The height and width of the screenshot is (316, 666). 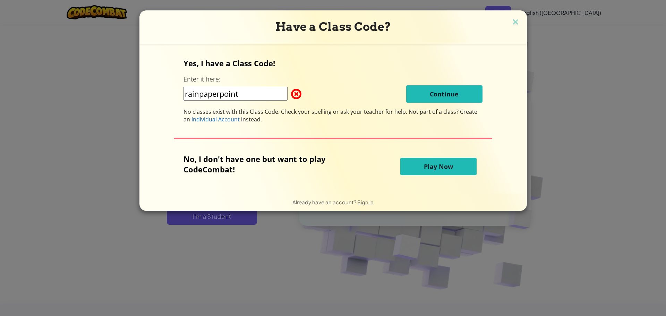 I want to click on p: Yes, I have a Class Code!, so click(x=333, y=63).